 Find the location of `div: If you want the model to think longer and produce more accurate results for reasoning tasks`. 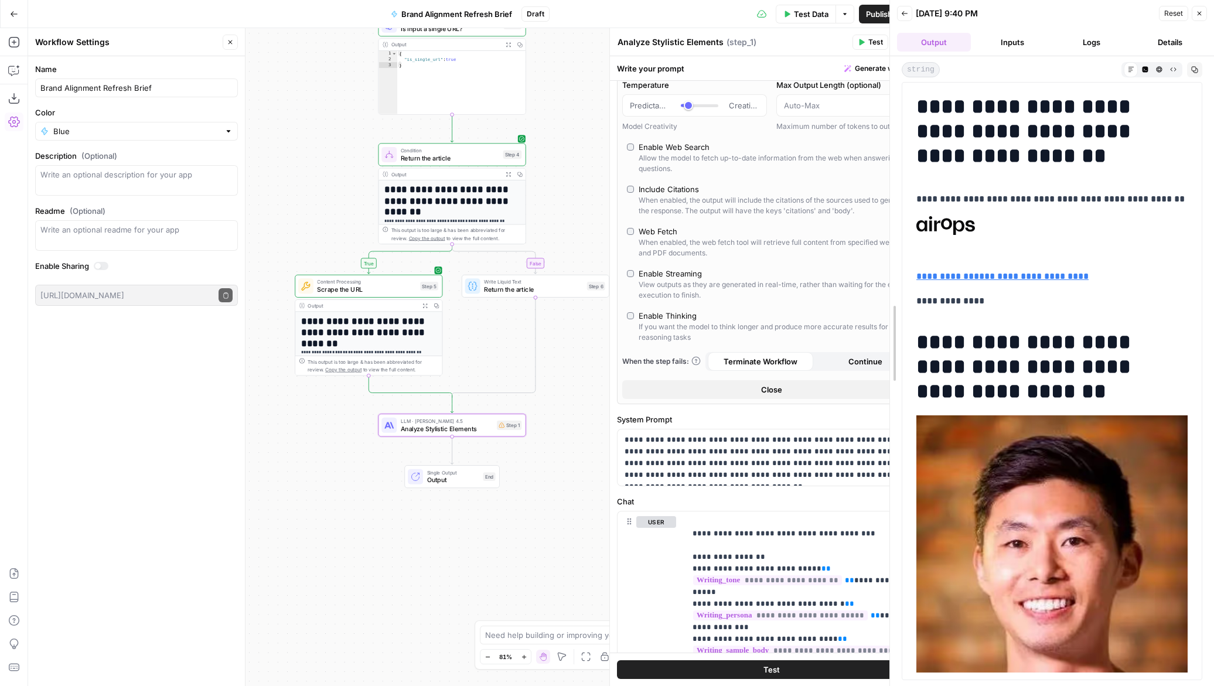

div: If you want the model to think longer and produce more accurate results for reasoning tasks is located at coordinates (777, 332).